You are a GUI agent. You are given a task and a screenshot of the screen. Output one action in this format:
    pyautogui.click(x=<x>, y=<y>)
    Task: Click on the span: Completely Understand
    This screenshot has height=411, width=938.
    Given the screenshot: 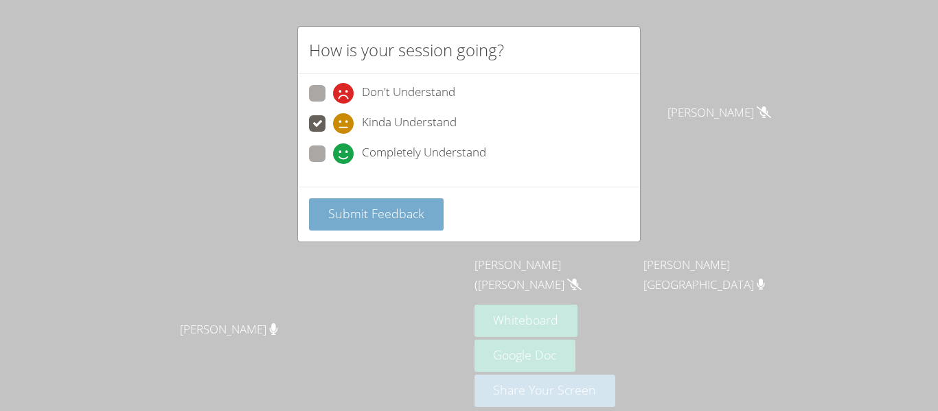 What is the action you would take?
    pyautogui.click(x=423, y=154)
    